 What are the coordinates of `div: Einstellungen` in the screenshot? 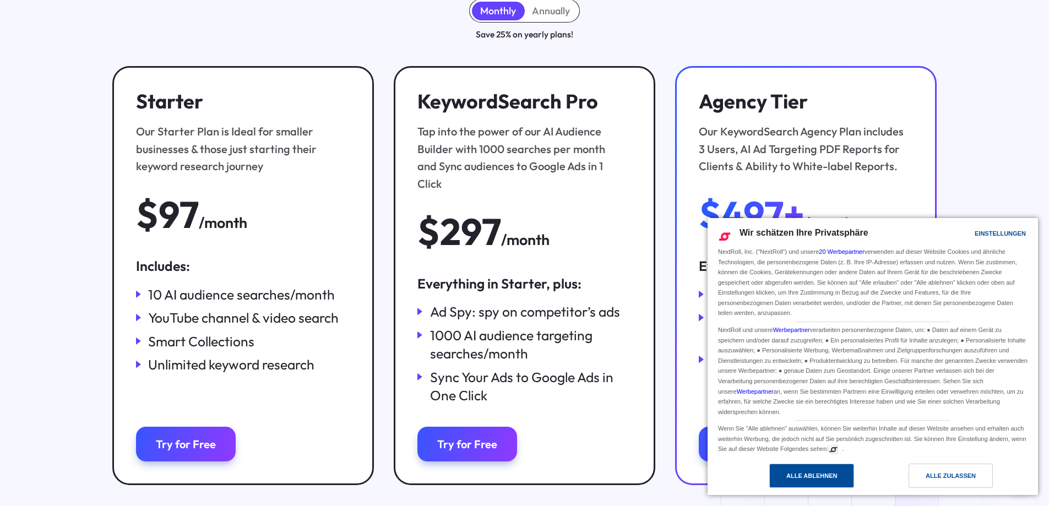 It's located at (1000, 233).